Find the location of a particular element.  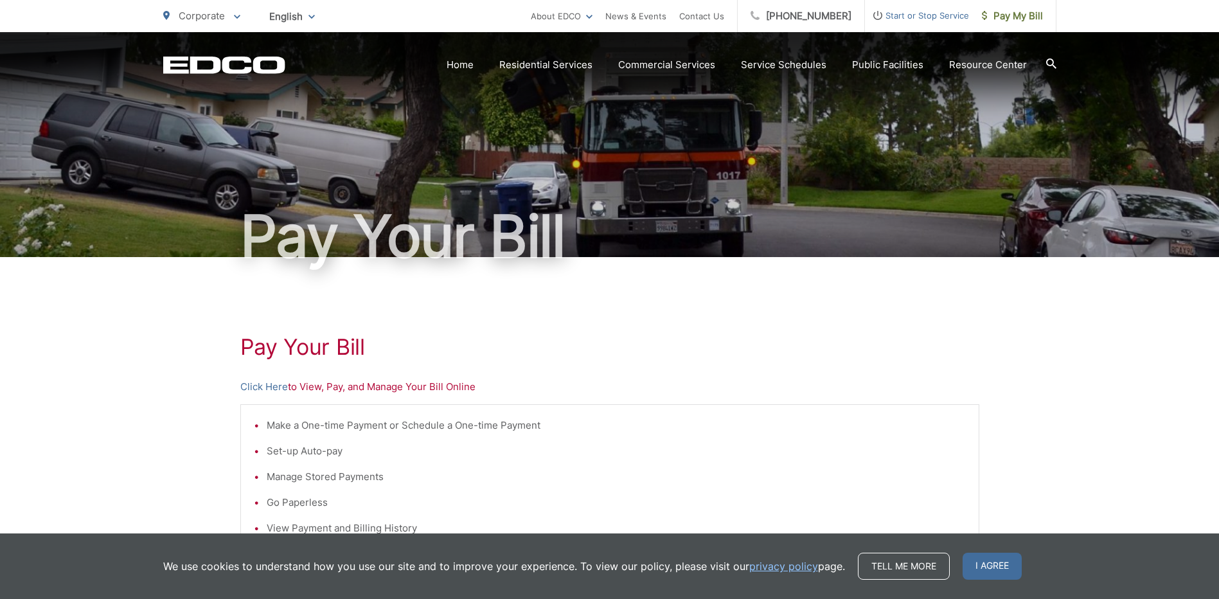

p: to View, Pay, and Manage Your Bill Online is located at coordinates (610, 387).